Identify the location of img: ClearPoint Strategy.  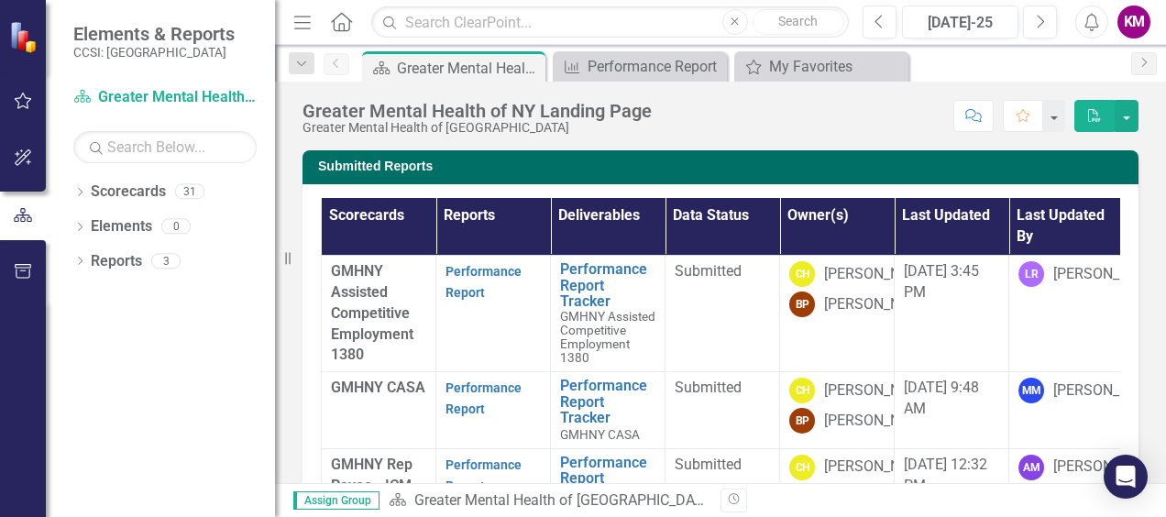
(25, 37).